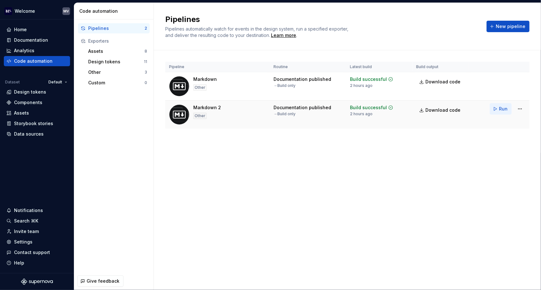  Describe the element at coordinates (114, 28) in the screenshot. I see `a: Pipelines2` at that location.